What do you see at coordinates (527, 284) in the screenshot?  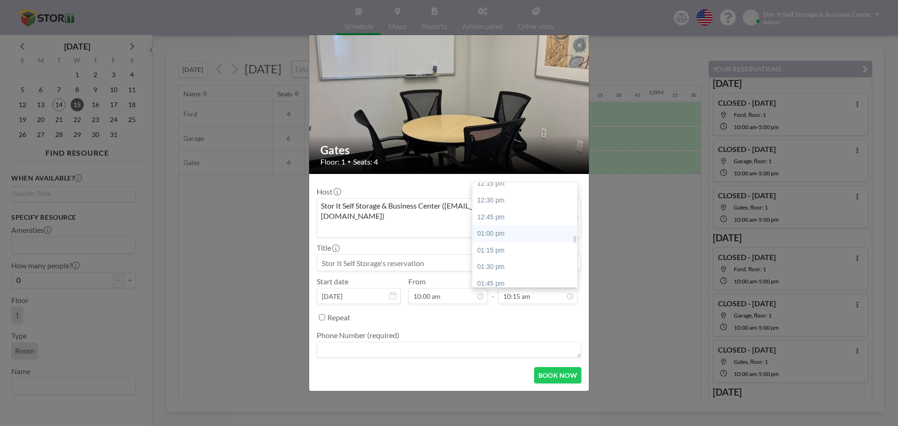 I see `div: 01:45 pm` at bounding box center [527, 284].